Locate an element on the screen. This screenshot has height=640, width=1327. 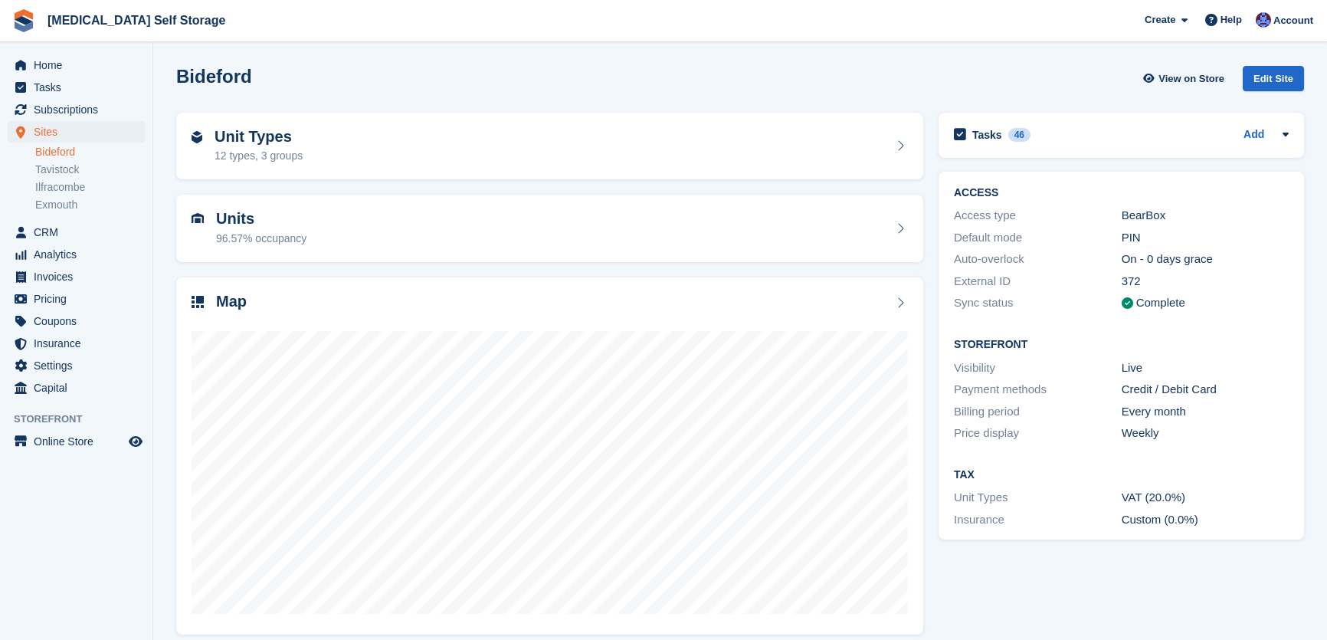
span: Subscriptions is located at coordinates (80, 110).